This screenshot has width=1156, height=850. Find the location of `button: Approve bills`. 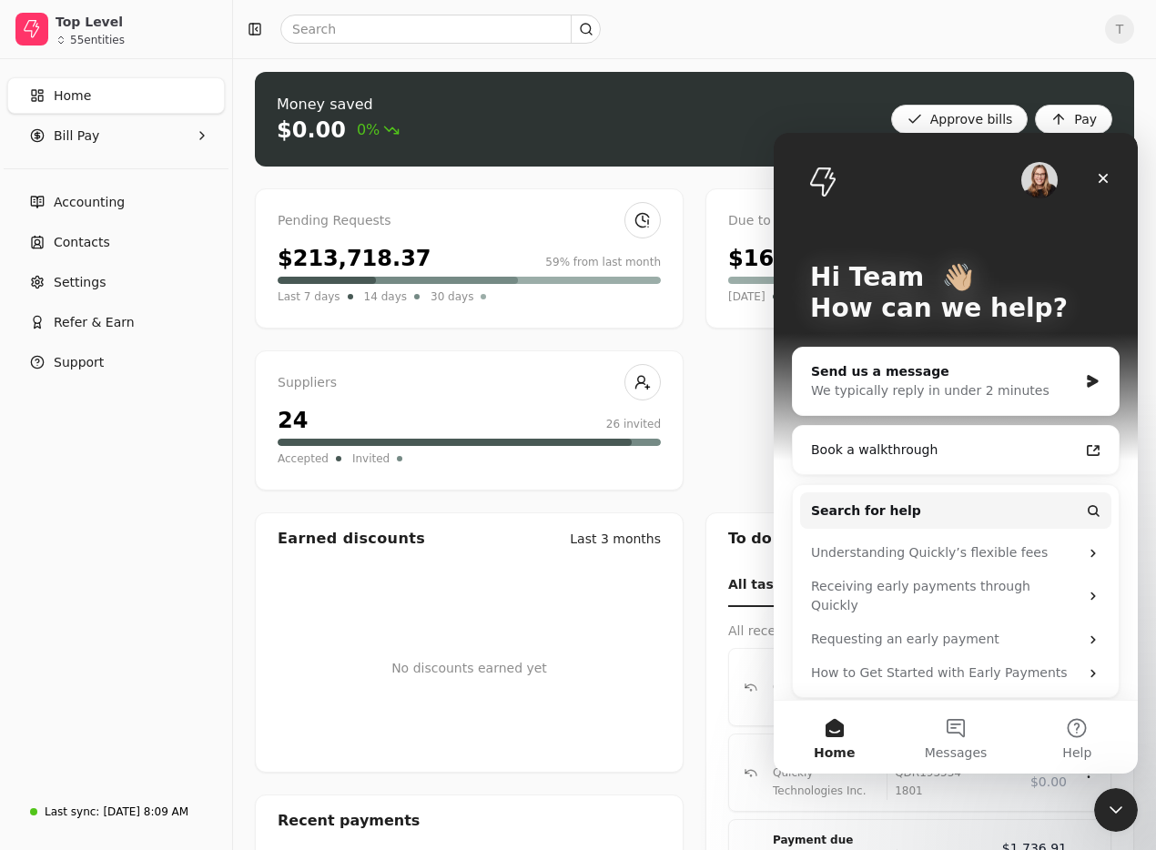

button: Approve bills is located at coordinates (959, 119).